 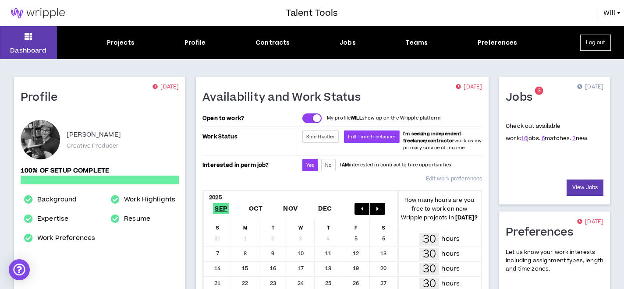 I want to click on span: work as my primary source of income, so click(x=442, y=141).